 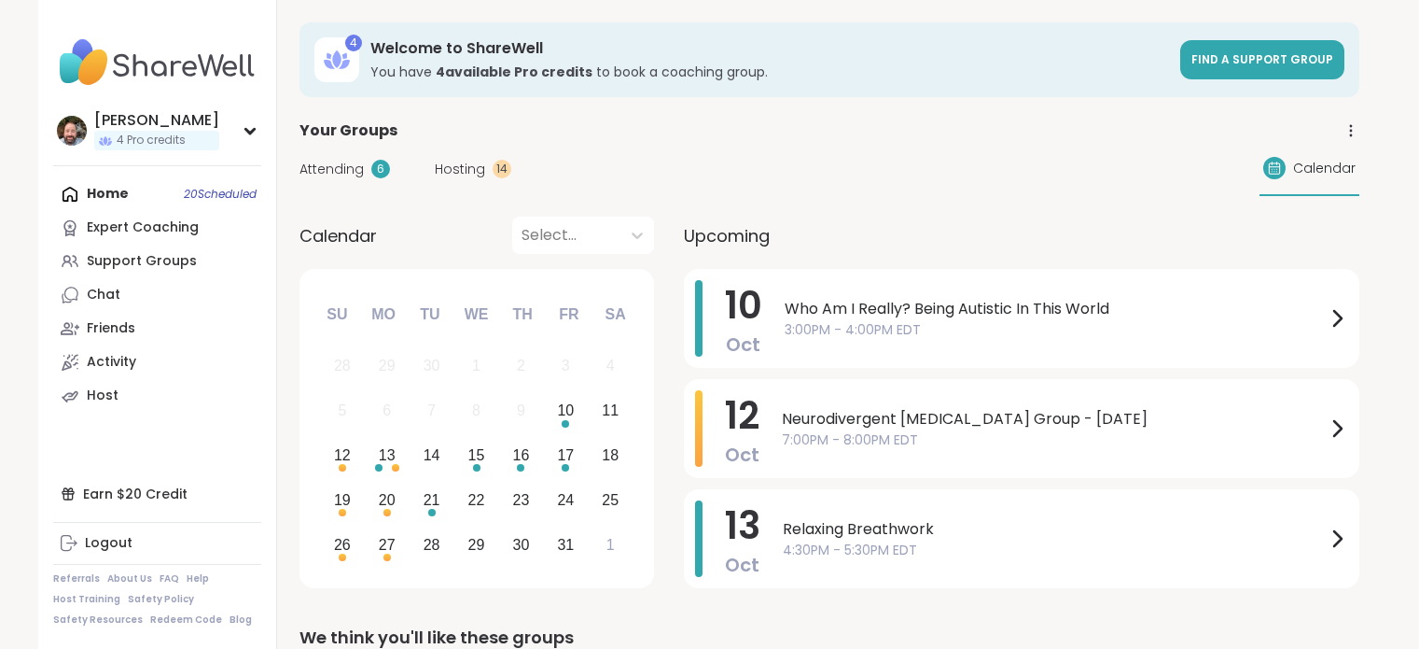 What do you see at coordinates (770, 49) in the screenshot?
I see `h3: Welcome to ShareWell` at bounding box center [770, 49].